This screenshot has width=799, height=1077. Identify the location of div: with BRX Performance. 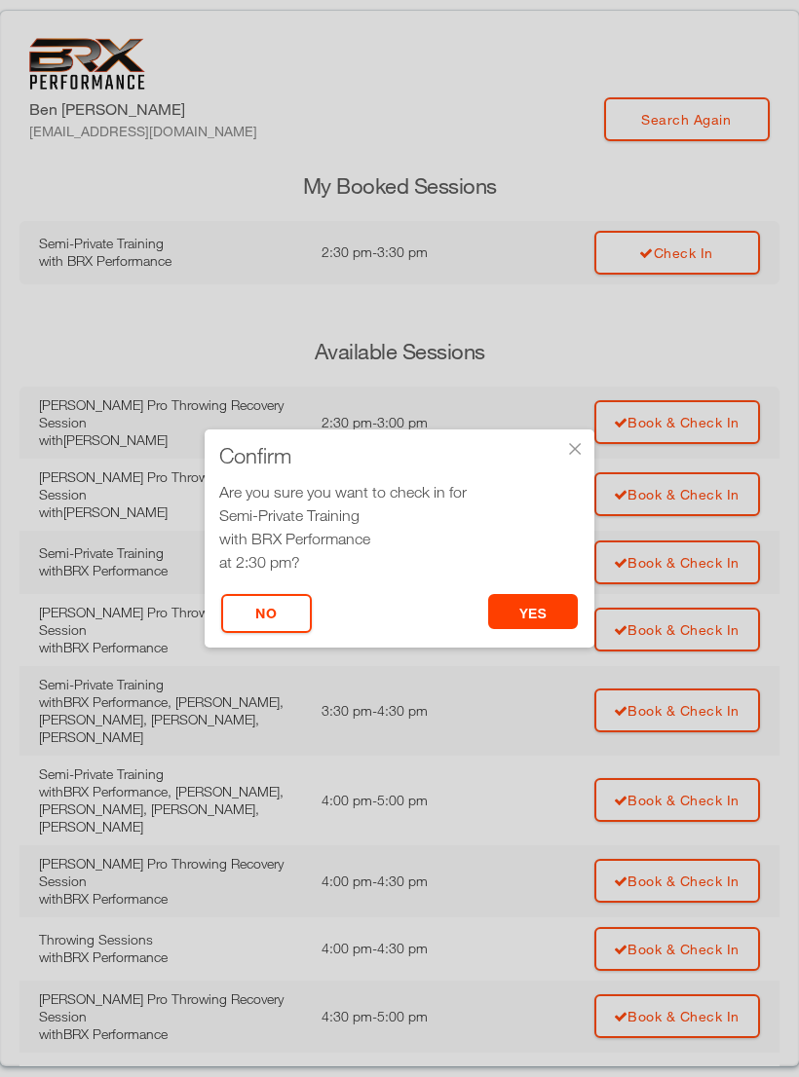
(399, 539).